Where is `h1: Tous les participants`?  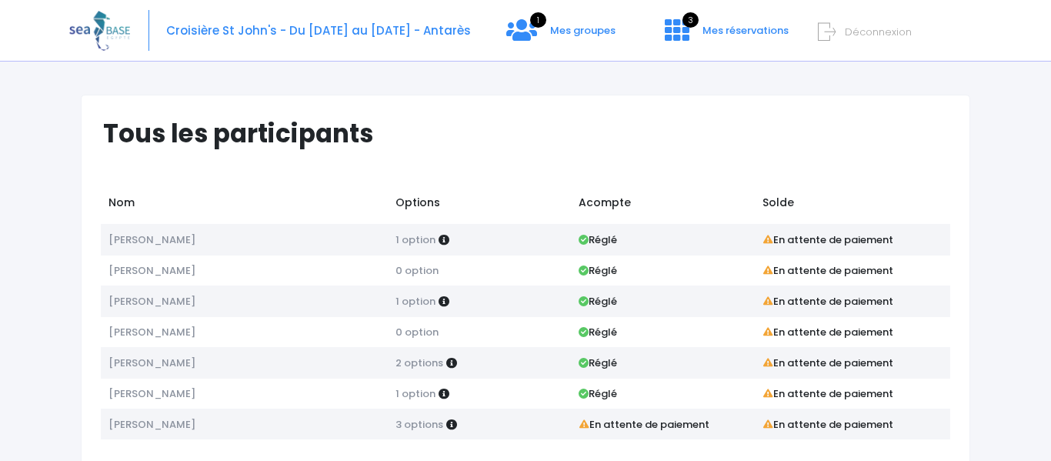
h1: Tous les participants is located at coordinates (532, 133).